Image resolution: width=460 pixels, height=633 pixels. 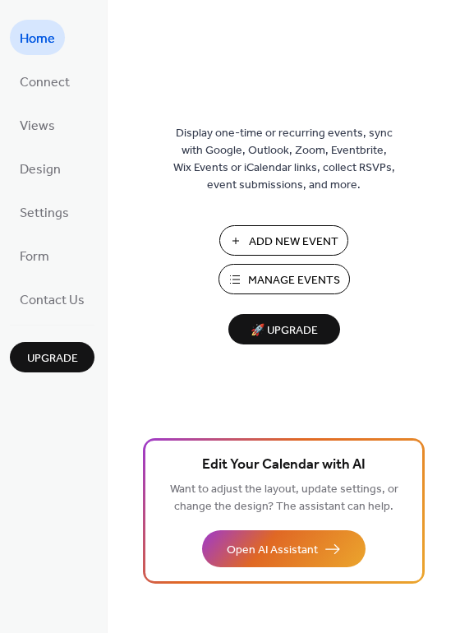 I want to click on button: Manage Events, so click(x=284, y=279).